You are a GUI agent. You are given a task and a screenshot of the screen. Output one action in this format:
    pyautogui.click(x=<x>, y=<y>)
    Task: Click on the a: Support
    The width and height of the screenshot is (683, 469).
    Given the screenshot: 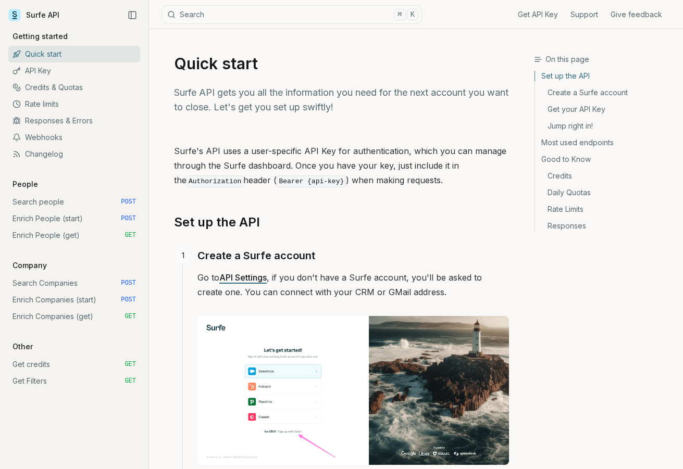 What is the action you would take?
    pyautogui.click(x=584, y=15)
    